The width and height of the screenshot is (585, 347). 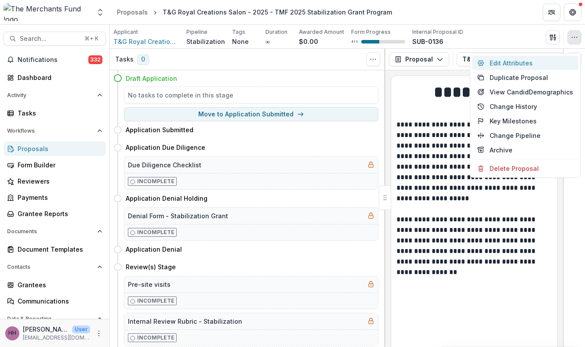 I want to click on div: Communications, so click(x=58, y=301).